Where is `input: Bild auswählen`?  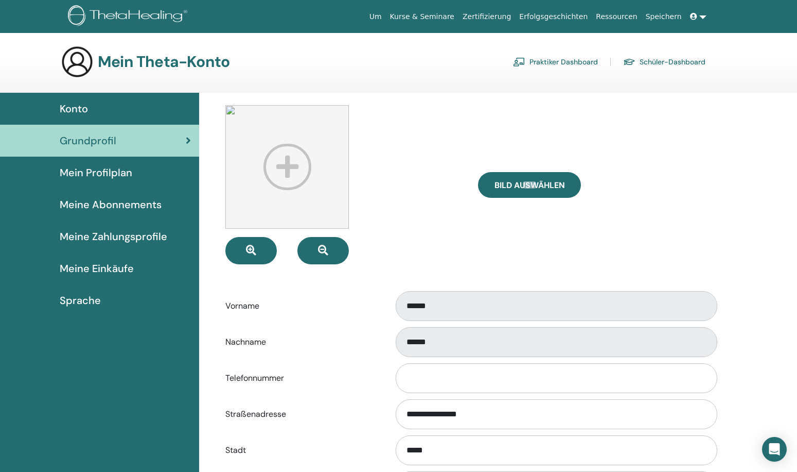 input: Bild auswählen is located at coordinates (530, 185).